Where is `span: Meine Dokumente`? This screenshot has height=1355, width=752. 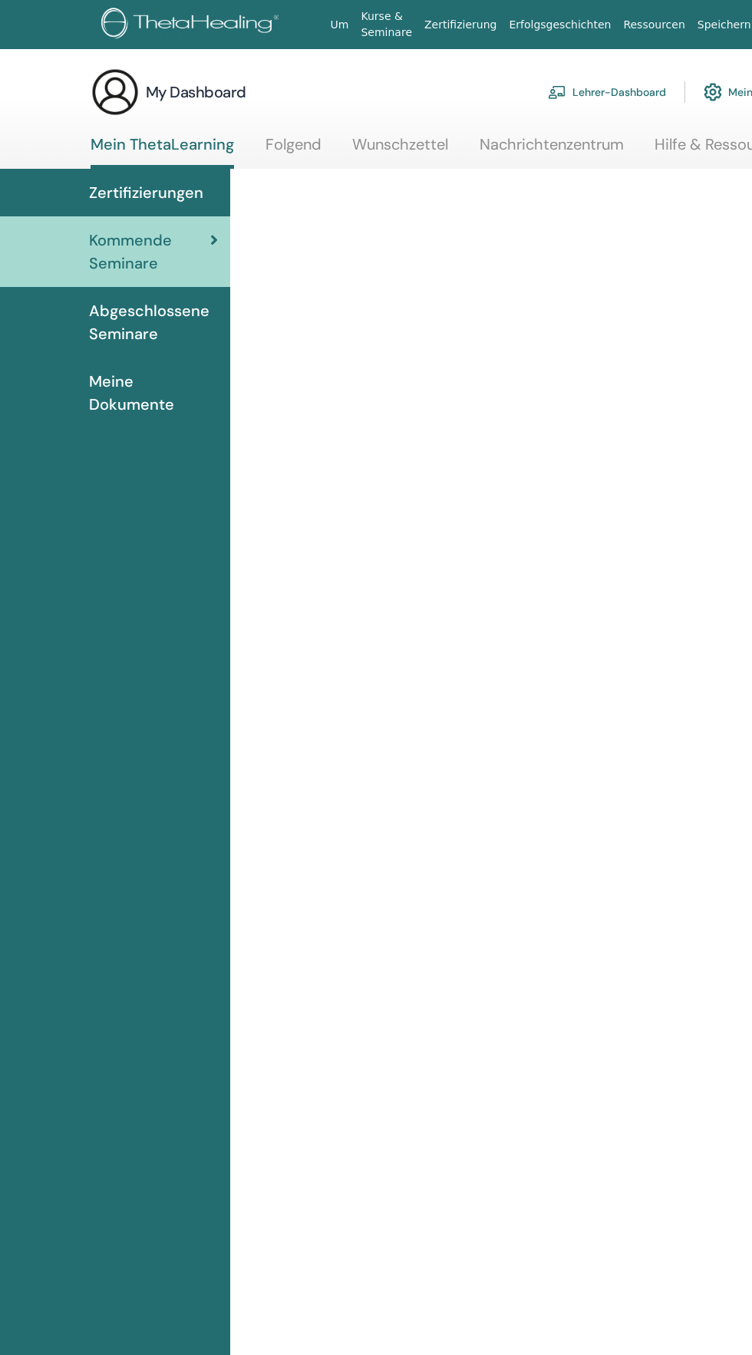
span: Meine Dokumente is located at coordinates (153, 393).